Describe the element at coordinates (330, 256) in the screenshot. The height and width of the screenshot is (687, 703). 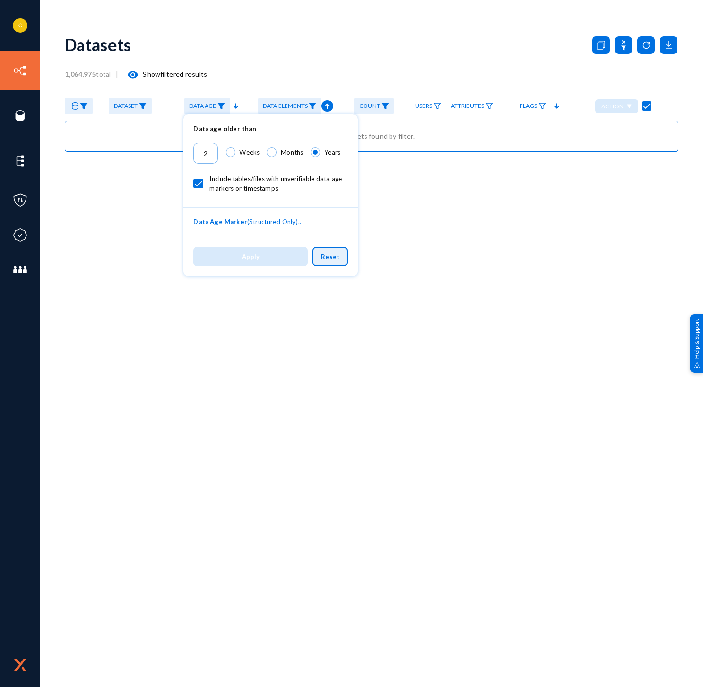
I see `button: Reset` at that location.